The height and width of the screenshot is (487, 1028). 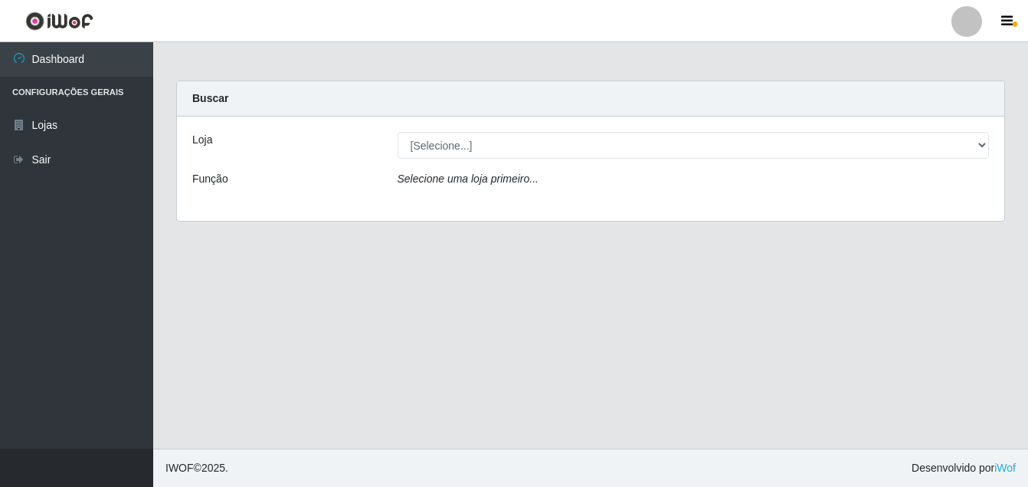 I want to click on label: Loja, so click(x=202, y=139).